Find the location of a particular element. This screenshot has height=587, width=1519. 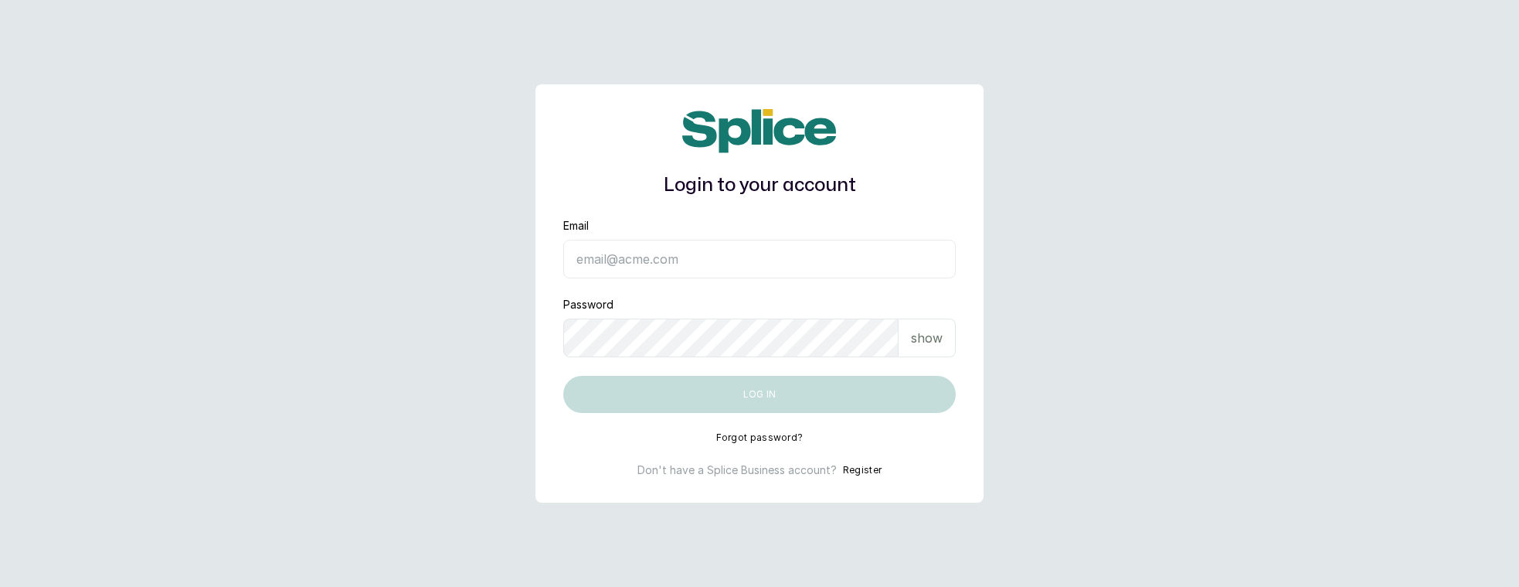

button: Register is located at coordinates (862, 470).